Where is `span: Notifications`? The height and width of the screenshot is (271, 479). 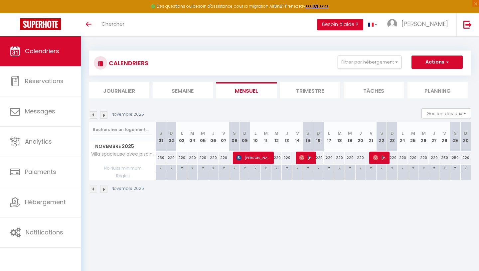 span: Notifications is located at coordinates (44, 232).